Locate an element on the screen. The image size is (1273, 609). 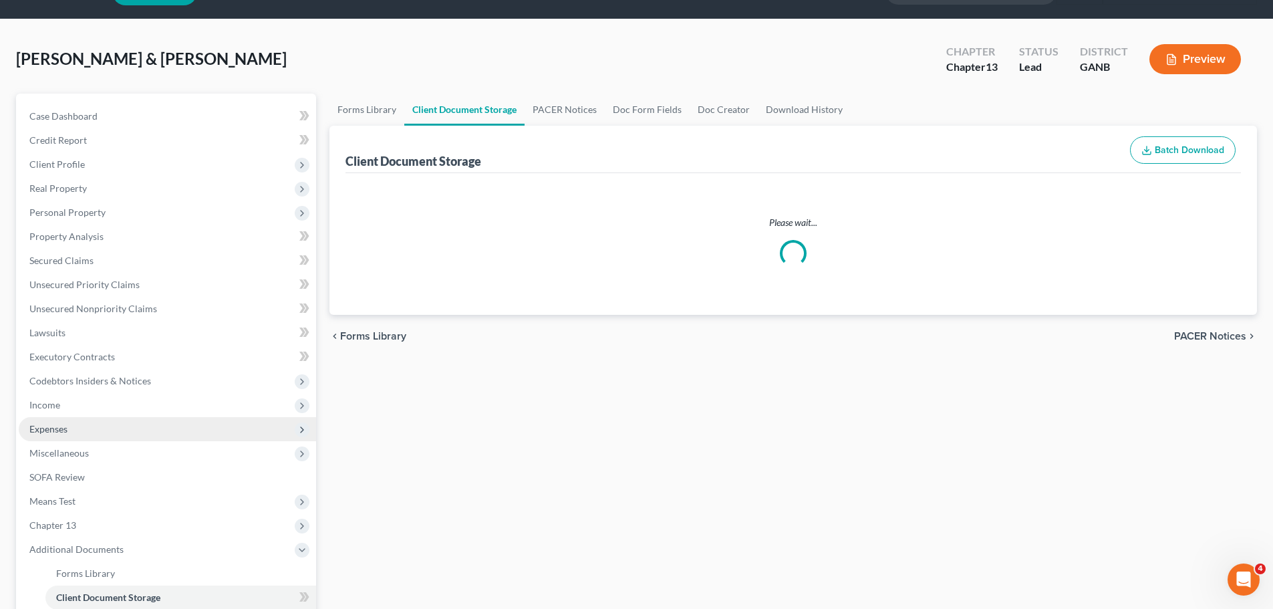
span: Additional Documents is located at coordinates (76, 549).